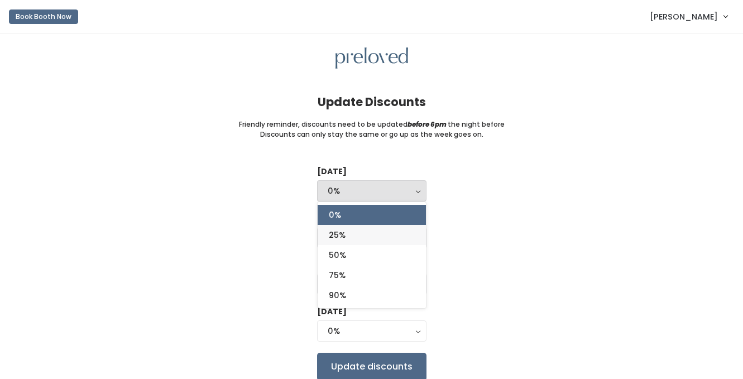  What do you see at coordinates (44, 17) in the screenshot?
I see `a: Book Booth Now` at bounding box center [44, 17].